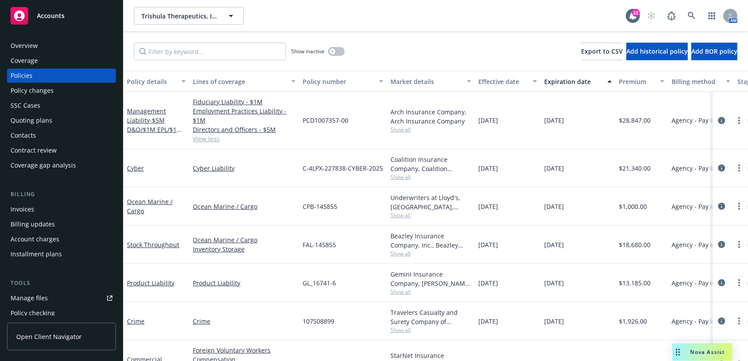 The height and width of the screenshot is (361, 748). Describe the element at coordinates (636, 13) in the screenshot. I see `div: 22` at that location.